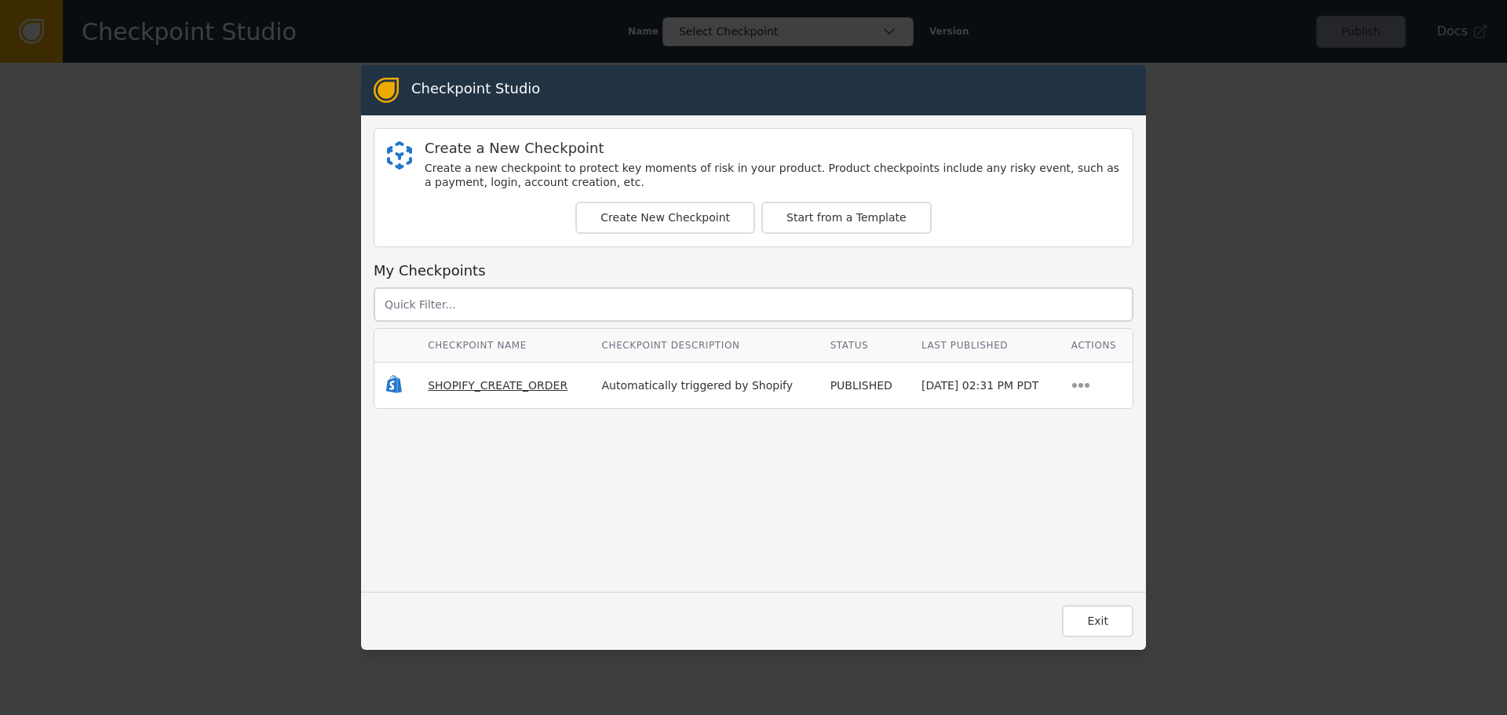 The height and width of the screenshot is (715, 1507). I want to click on div: My Checkpoints, so click(753, 270).